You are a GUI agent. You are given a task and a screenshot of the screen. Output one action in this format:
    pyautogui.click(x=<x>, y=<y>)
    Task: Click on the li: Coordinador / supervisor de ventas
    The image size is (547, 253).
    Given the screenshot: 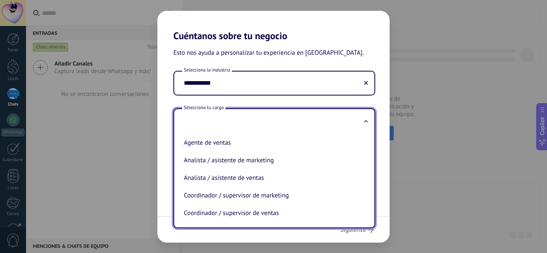 What is the action you would take?
    pyautogui.click(x=273, y=213)
    